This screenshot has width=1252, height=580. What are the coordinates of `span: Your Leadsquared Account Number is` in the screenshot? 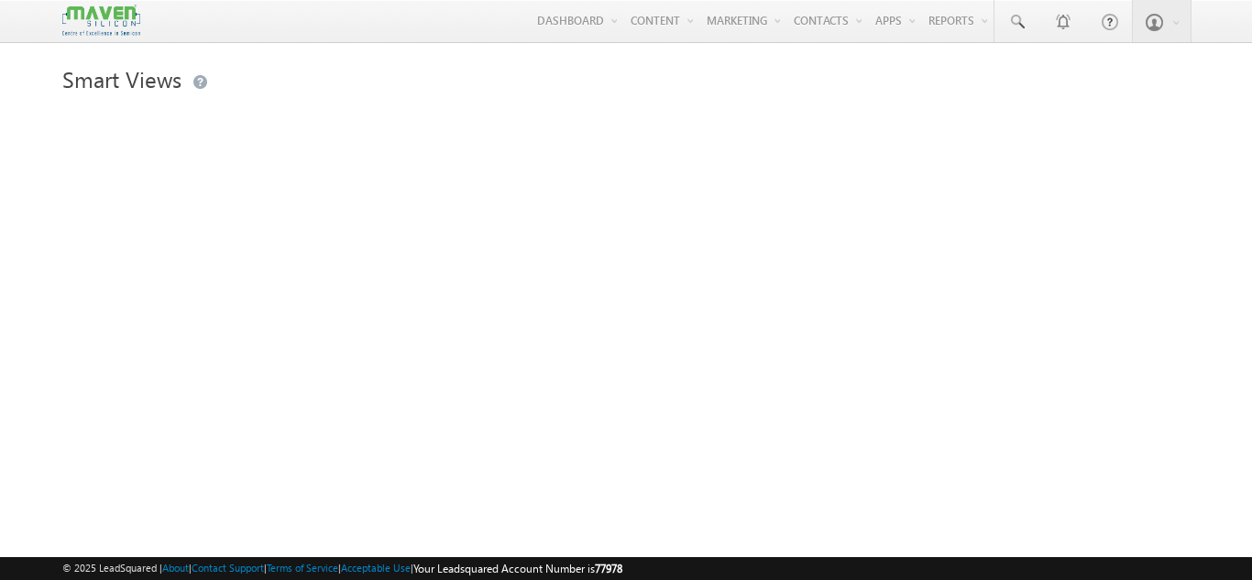 It's located at (518, 568).